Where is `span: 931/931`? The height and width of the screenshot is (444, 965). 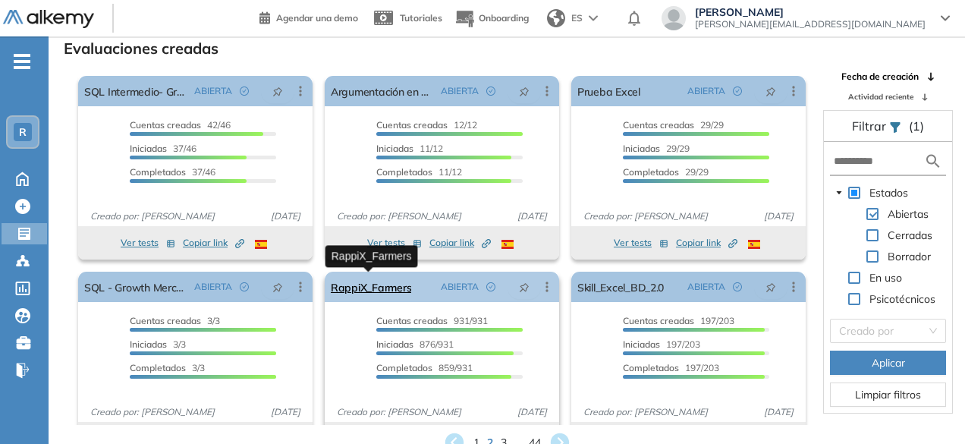 span: 931/931 is located at coordinates (432, 320).